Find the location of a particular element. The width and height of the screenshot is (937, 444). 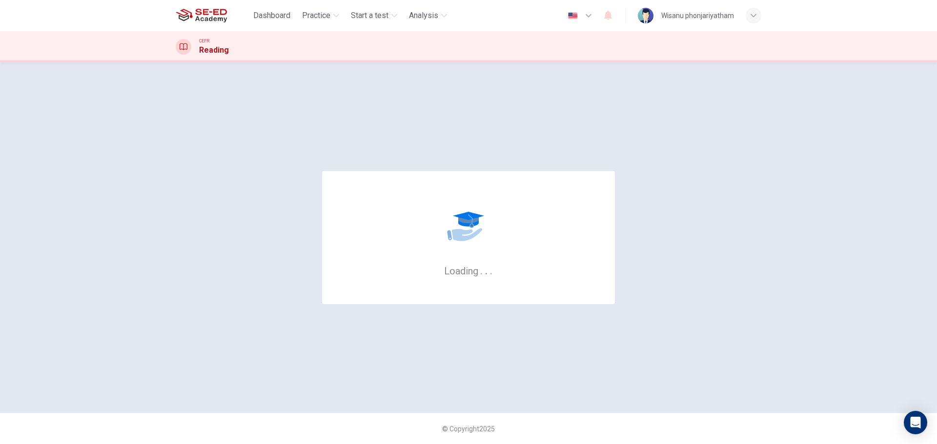

span: Analysis is located at coordinates (423, 16).